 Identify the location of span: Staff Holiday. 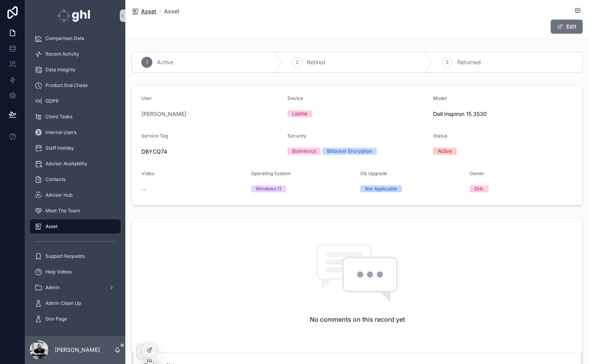
(59, 148).